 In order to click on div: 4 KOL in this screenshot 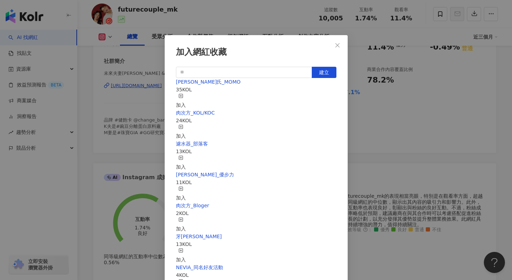, I will do `click(256, 275)`.